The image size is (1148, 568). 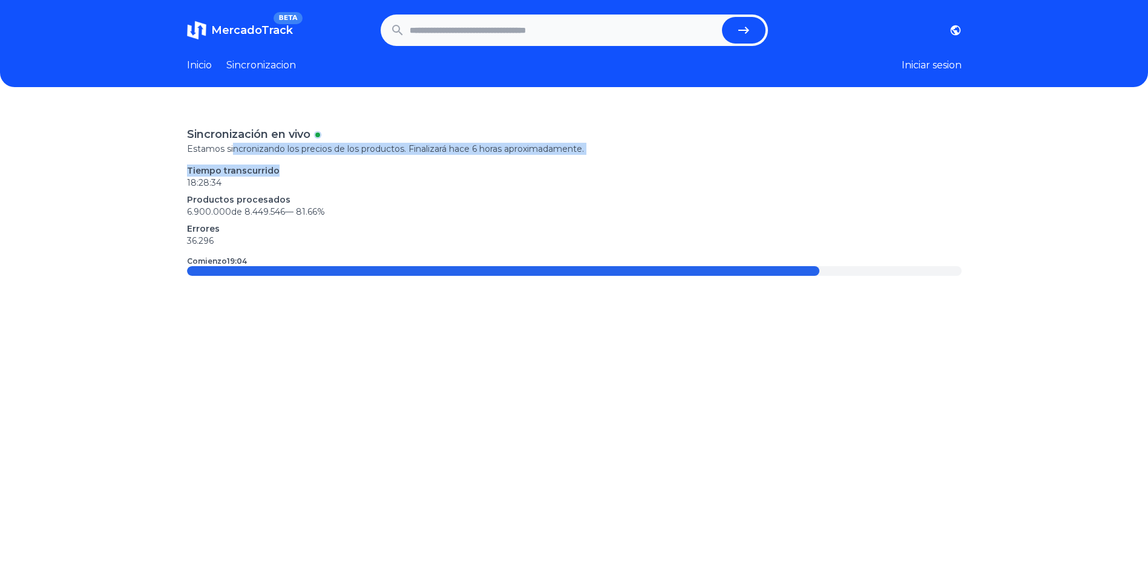 What do you see at coordinates (237, 261) in the screenshot?
I see `time: 19:04` at bounding box center [237, 261].